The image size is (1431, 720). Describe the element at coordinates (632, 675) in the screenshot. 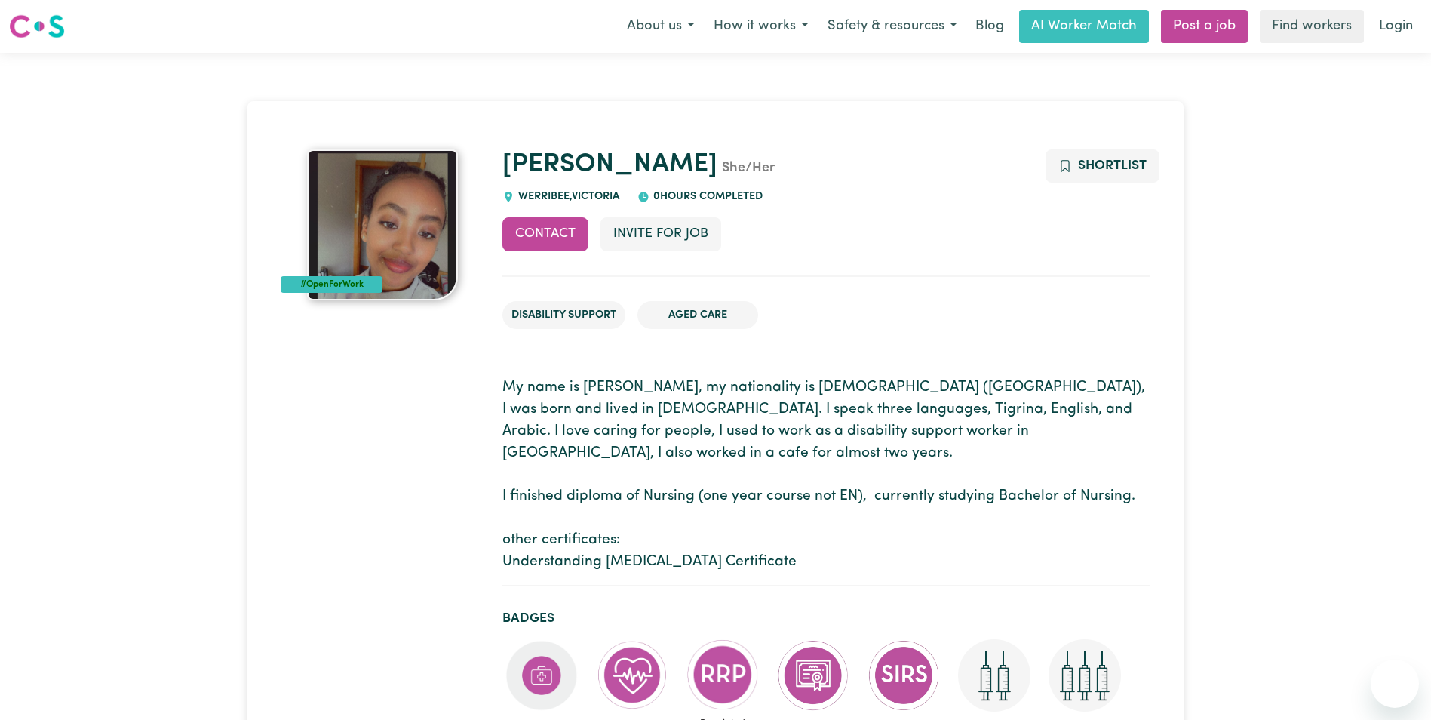

I see `img: Care and support worker has completed CPR Certification` at that location.